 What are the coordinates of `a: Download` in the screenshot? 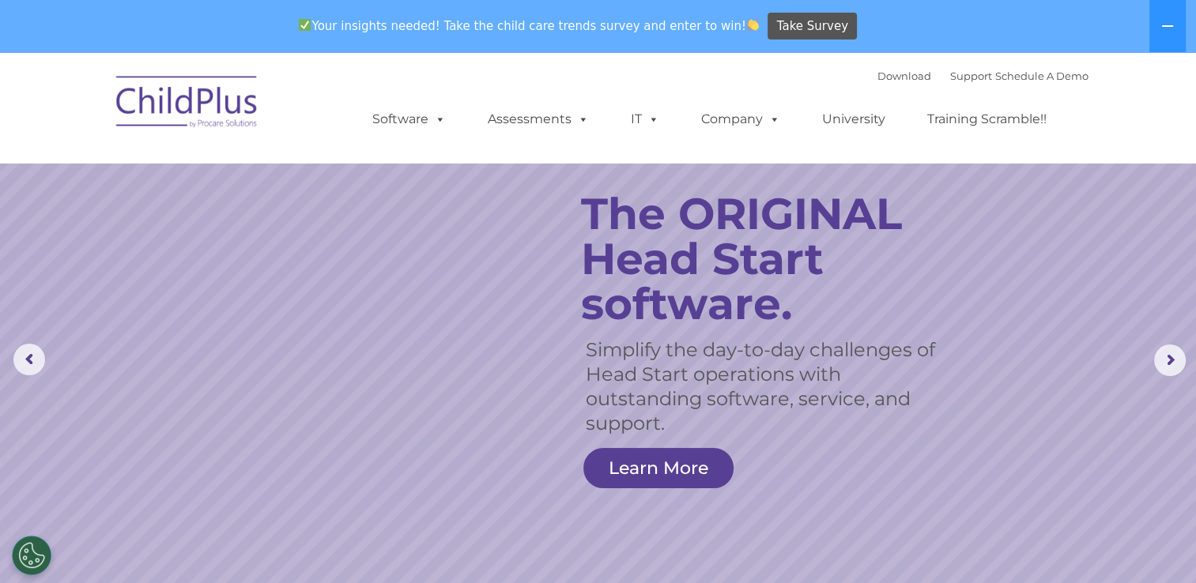 It's located at (904, 76).